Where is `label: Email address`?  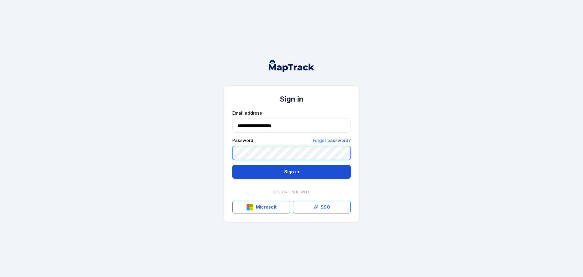 label: Email address is located at coordinates (247, 113).